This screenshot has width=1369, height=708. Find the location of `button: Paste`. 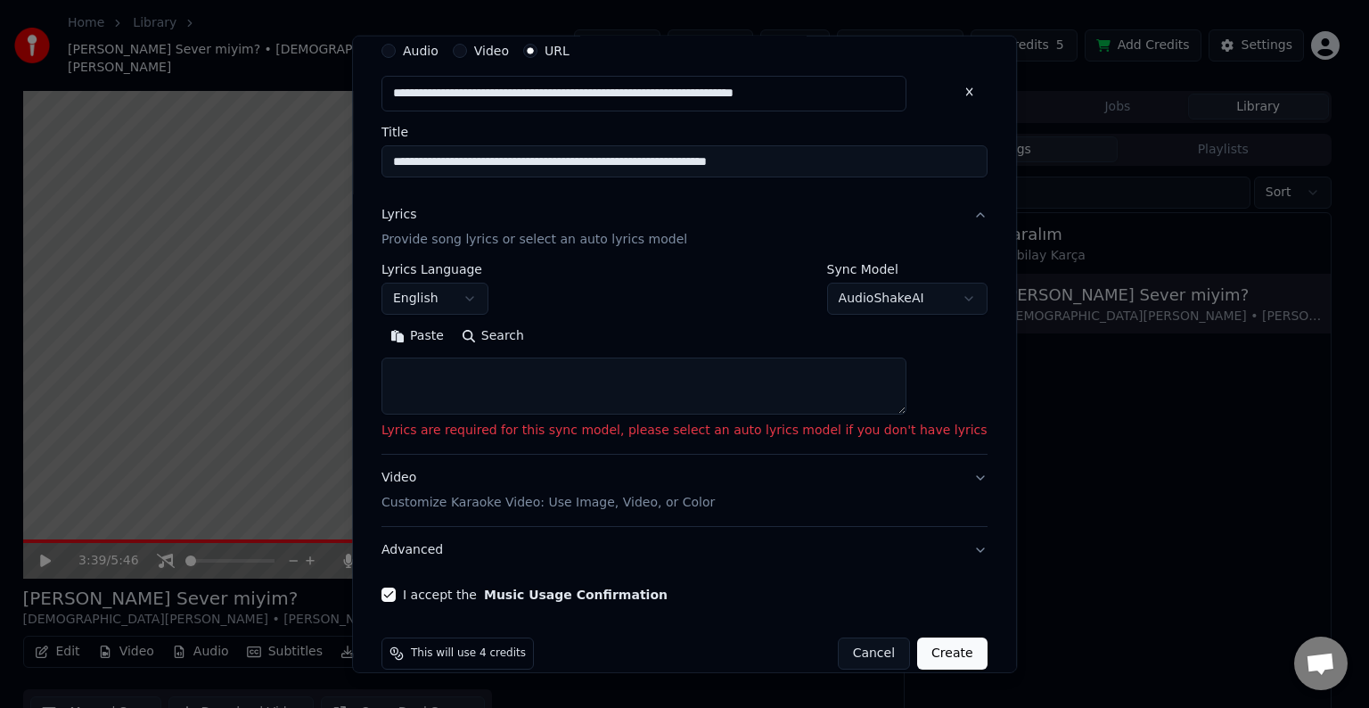

button: Paste is located at coordinates (417, 336).